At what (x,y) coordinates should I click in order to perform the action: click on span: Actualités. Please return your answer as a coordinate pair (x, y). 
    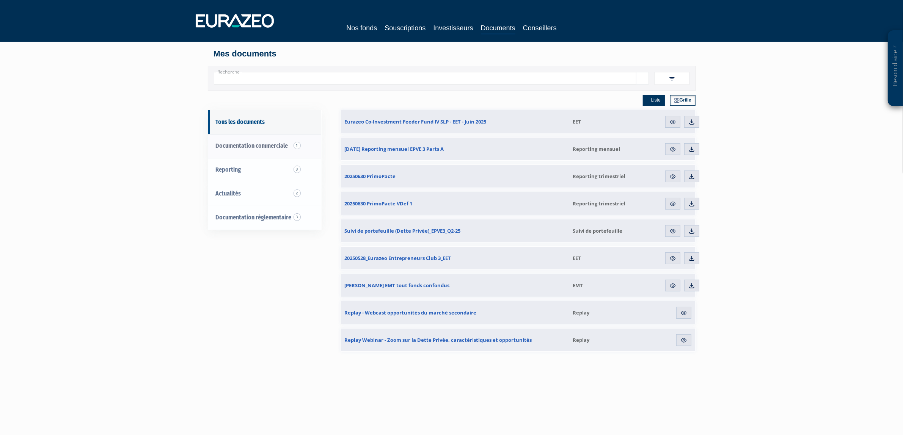
    Looking at the image, I should click on (228, 193).